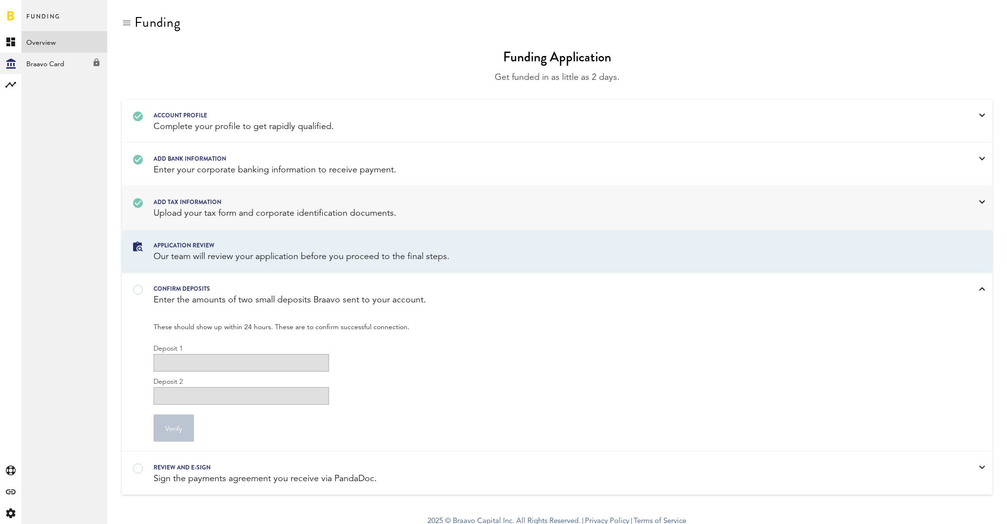 This screenshot has height=524, width=1007. I want to click on div: REVIEW AND E-SIGN, so click(544, 468).